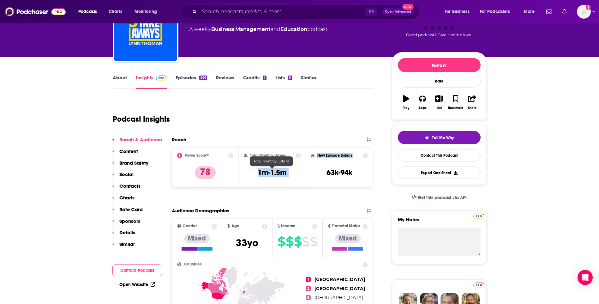  I want to click on a: Reviews, so click(225, 82).